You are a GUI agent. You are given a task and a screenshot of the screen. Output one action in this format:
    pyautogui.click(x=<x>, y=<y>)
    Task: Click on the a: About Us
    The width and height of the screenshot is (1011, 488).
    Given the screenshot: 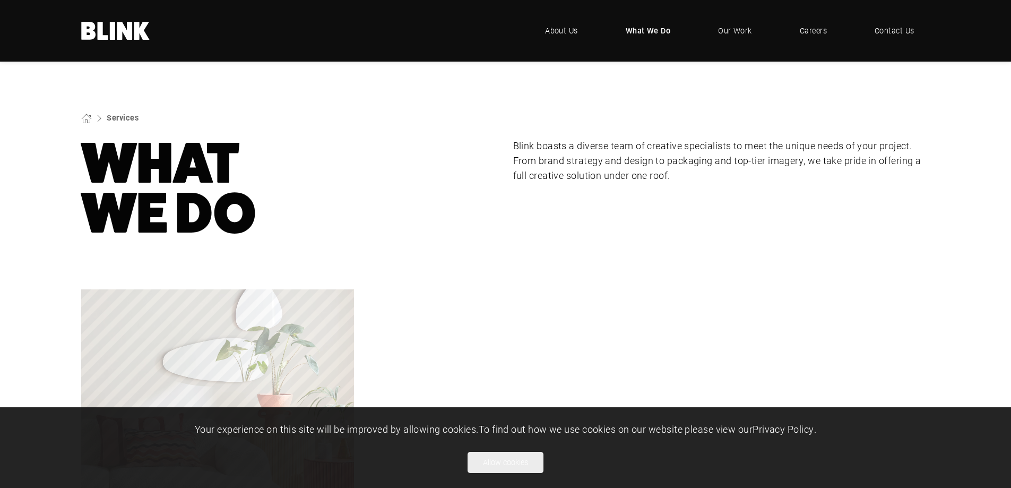 What is the action you would take?
    pyautogui.click(x=561, y=31)
    